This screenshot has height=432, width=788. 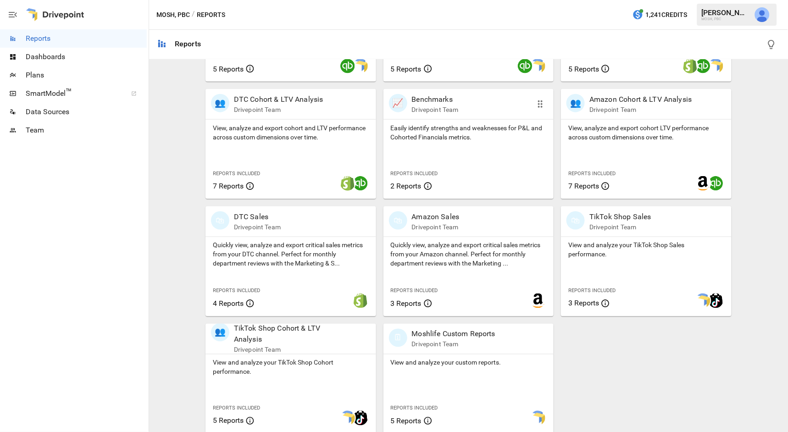 I want to click on p: Quickly view, analyze and export critical sales metrics from your DTC channel. Perfect for monthl..., so click(x=291, y=254).